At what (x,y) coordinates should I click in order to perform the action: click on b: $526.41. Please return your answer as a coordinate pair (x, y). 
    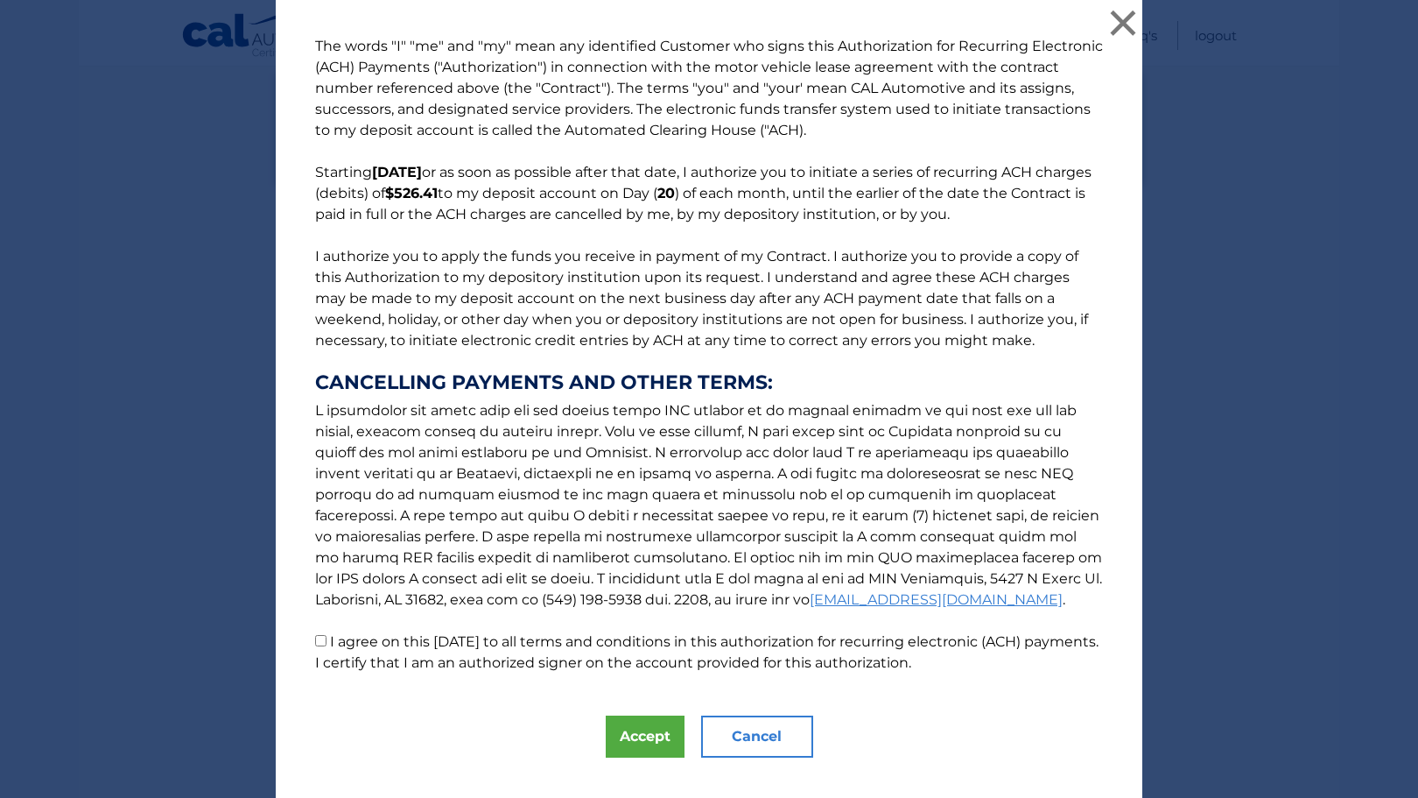
    Looking at the image, I should click on (411, 193).